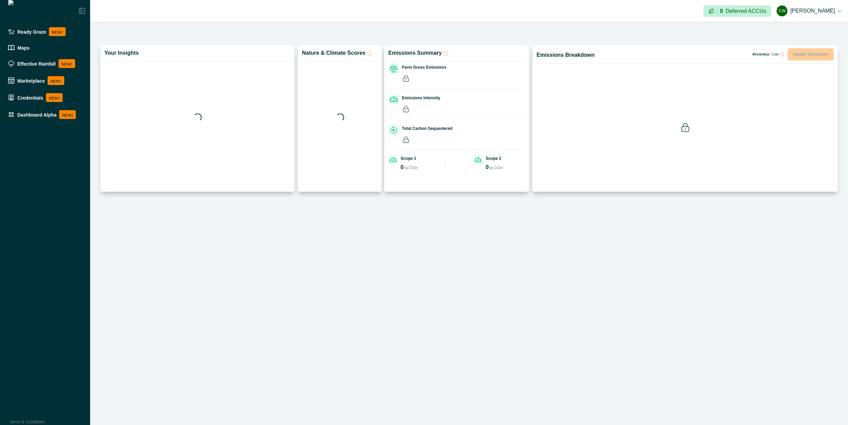 Image resolution: width=848 pixels, height=425 pixels. Describe the element at coordinates (23, 48) in the screenshot. I see `p: Maps` at that location.